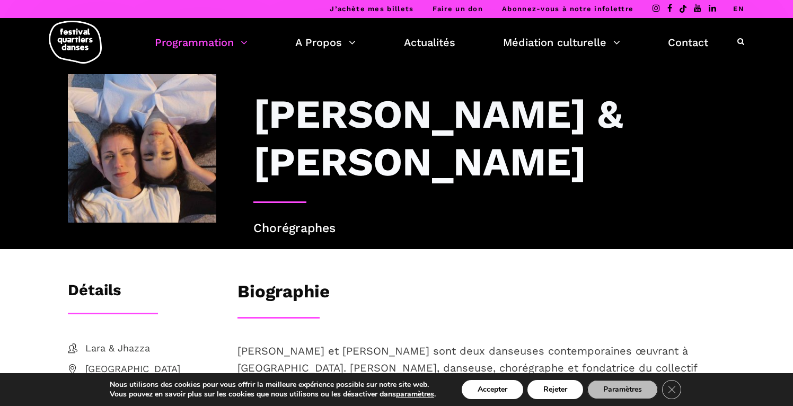 The height and width of the screenshot is (406, 793). Describe the element at coordinates (458, 8) in the screenshot. I see `a: Faire un don` at that location.